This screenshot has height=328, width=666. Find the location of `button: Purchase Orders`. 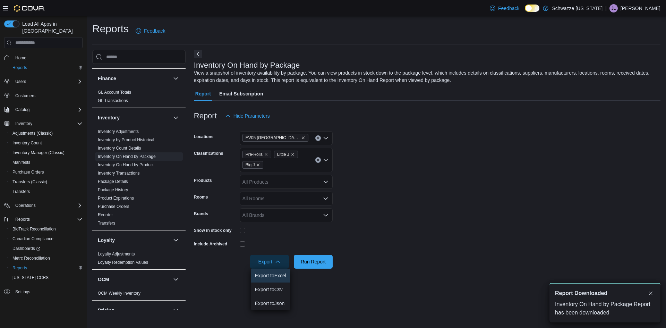

button: Purchase Orders is located at coordinates (46, 172).